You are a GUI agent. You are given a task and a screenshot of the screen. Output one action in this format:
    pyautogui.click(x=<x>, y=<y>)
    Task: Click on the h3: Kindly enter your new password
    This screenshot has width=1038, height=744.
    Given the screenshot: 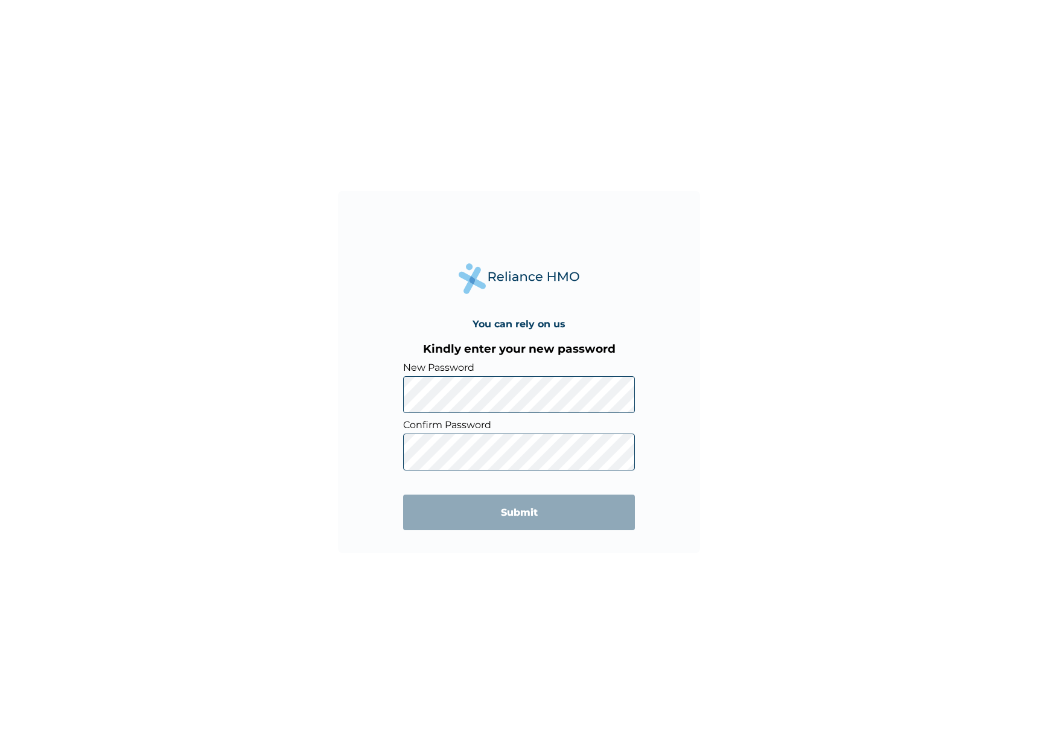 What is the action you would take?
    pyautogui.click(x=519, y=348)
    